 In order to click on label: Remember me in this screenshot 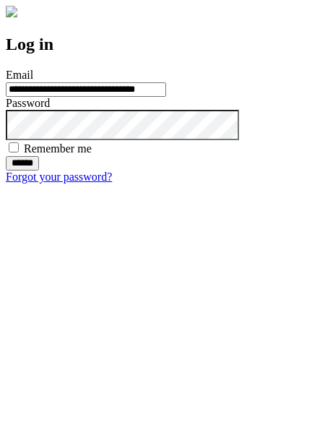, I will do `click(58, 148)`.